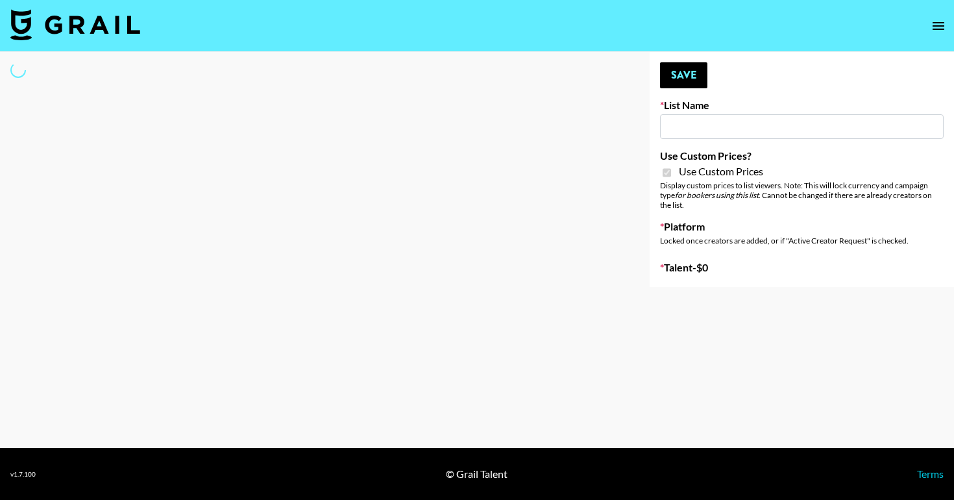 Image resolution: width=954 pixels, height=500 pixels. Describe the element at coordinates (721, 171) in the screenshot. I see `span: Use Custom Prices` at that location.